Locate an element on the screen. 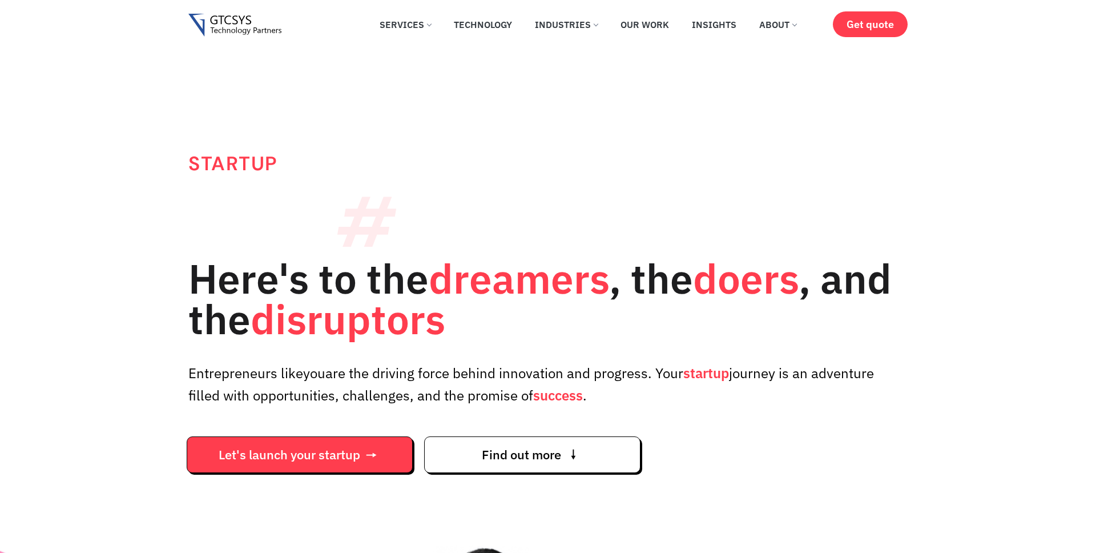 The height and width of the screenshot is (553, 1096). img: hash is located at coordinates (367, 222).